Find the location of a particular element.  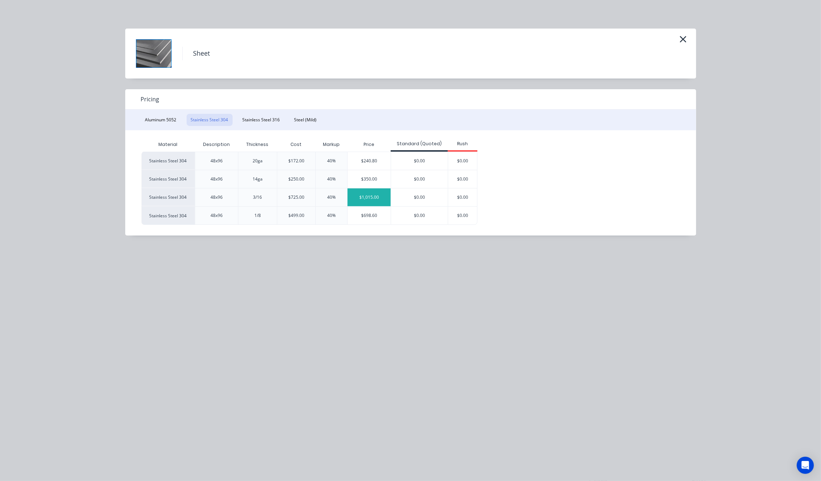

div: 20ga is located at coordinates (258, 161).